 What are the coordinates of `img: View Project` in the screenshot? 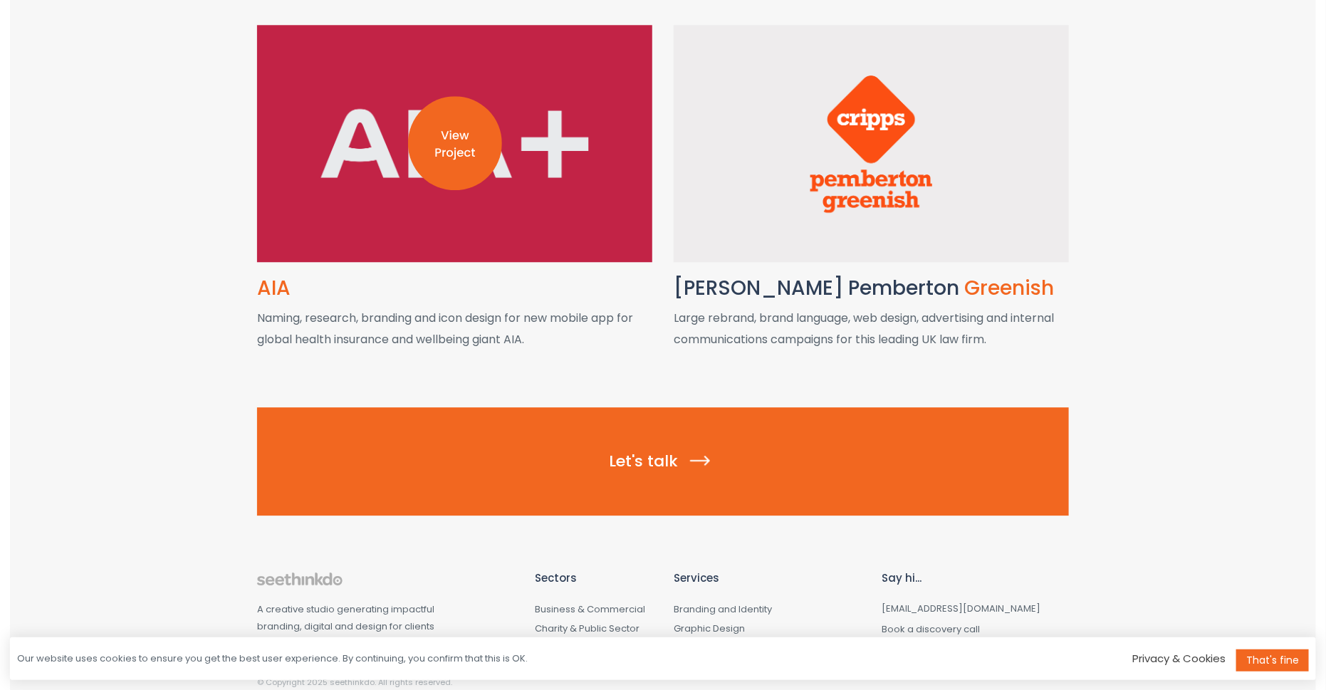 It's located at (455, 143).